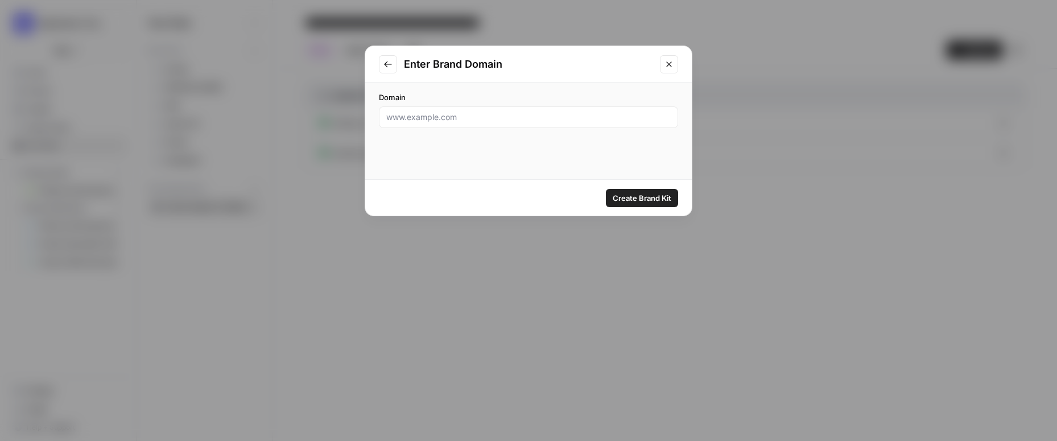  Describe the element at coordinates (642, 198) in the screenshot. I see `button: Create Brand Kit` at that location.